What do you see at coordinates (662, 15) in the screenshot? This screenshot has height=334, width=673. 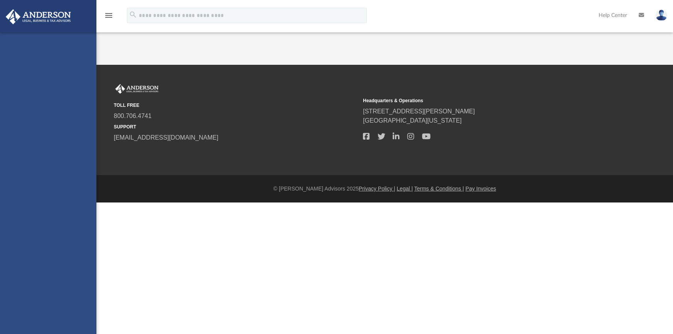 I see `img: User Pic` at bounding box center [662, 15].